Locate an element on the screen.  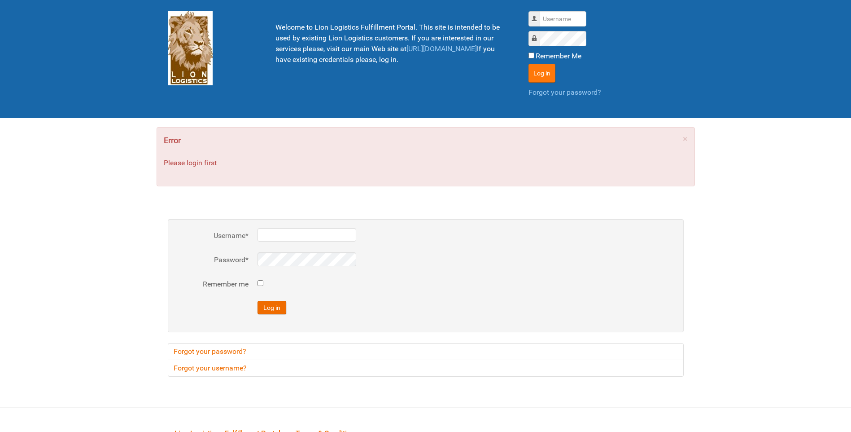
label: Remember me is located at coordinates (213, 284).